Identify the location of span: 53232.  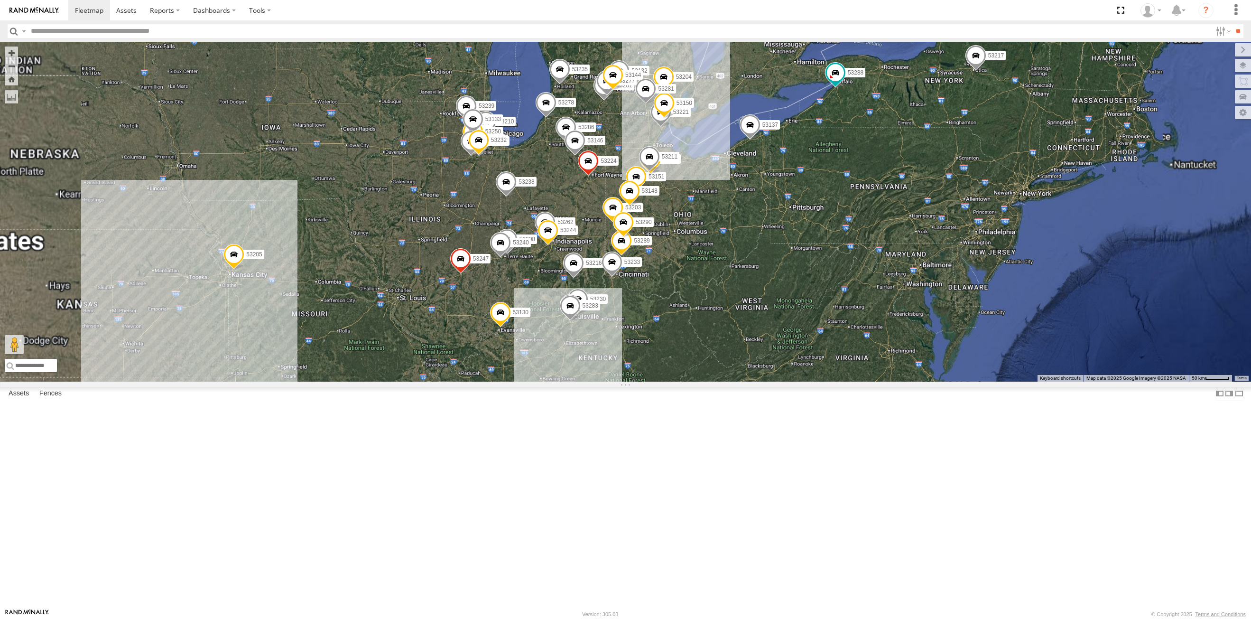
(498, 140).